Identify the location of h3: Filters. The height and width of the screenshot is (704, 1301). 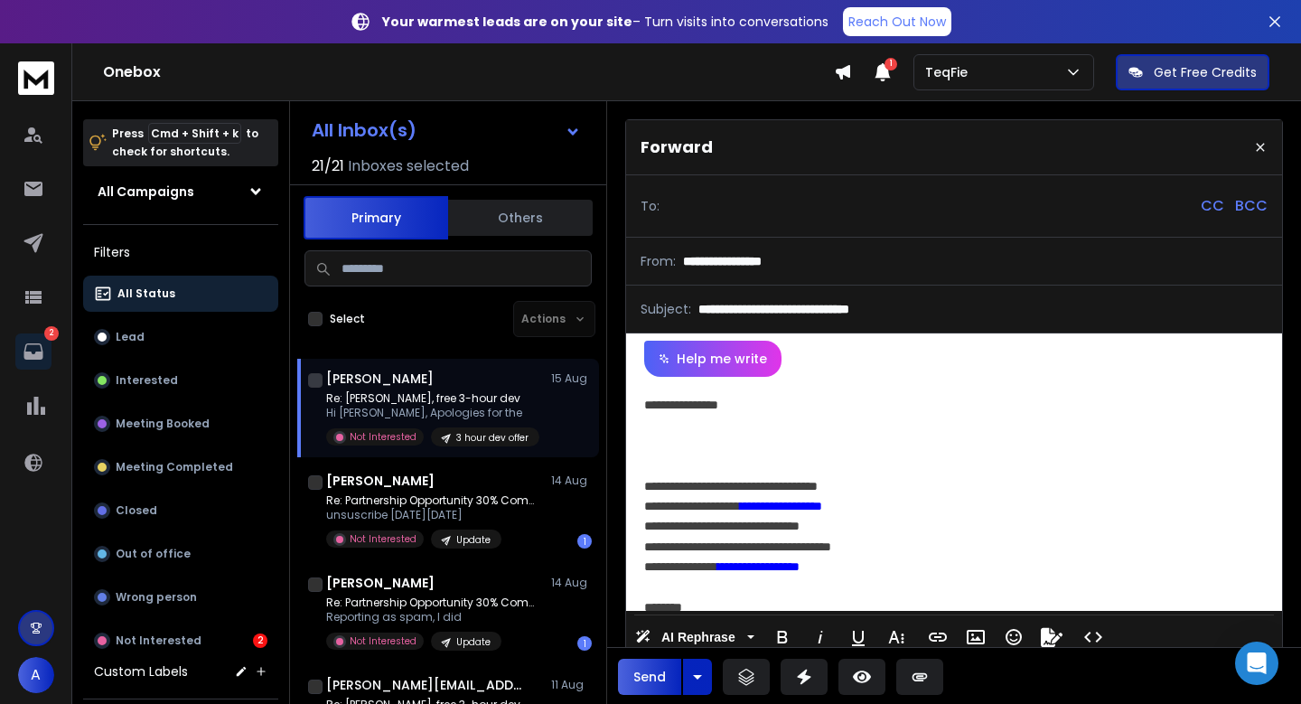
(181, 252).